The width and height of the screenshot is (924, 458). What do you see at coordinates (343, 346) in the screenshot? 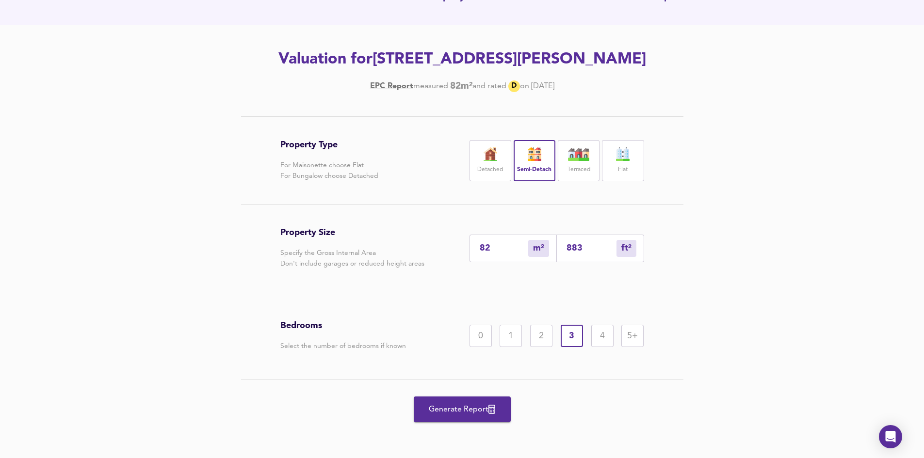
I see `p: Select the number of bedrooms if known` at bounding box center [343, 346].